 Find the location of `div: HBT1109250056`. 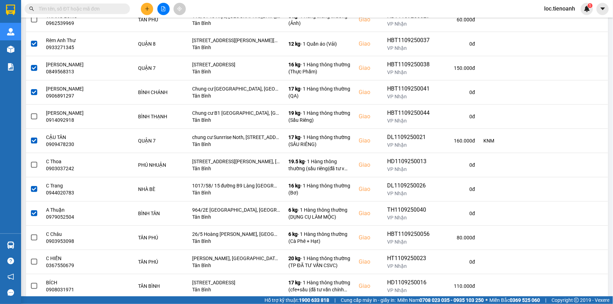

div: HBT1109250056 is located at coordinates (409, 234).